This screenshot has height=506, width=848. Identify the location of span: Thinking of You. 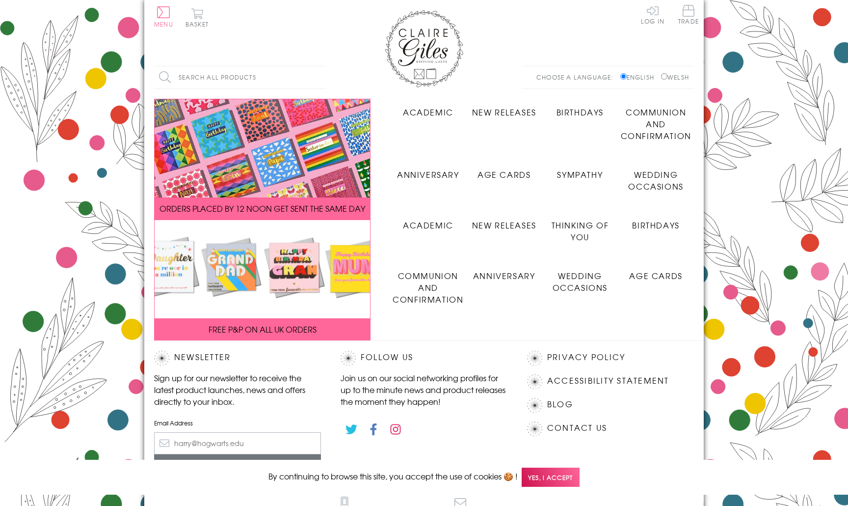
(580, 231).